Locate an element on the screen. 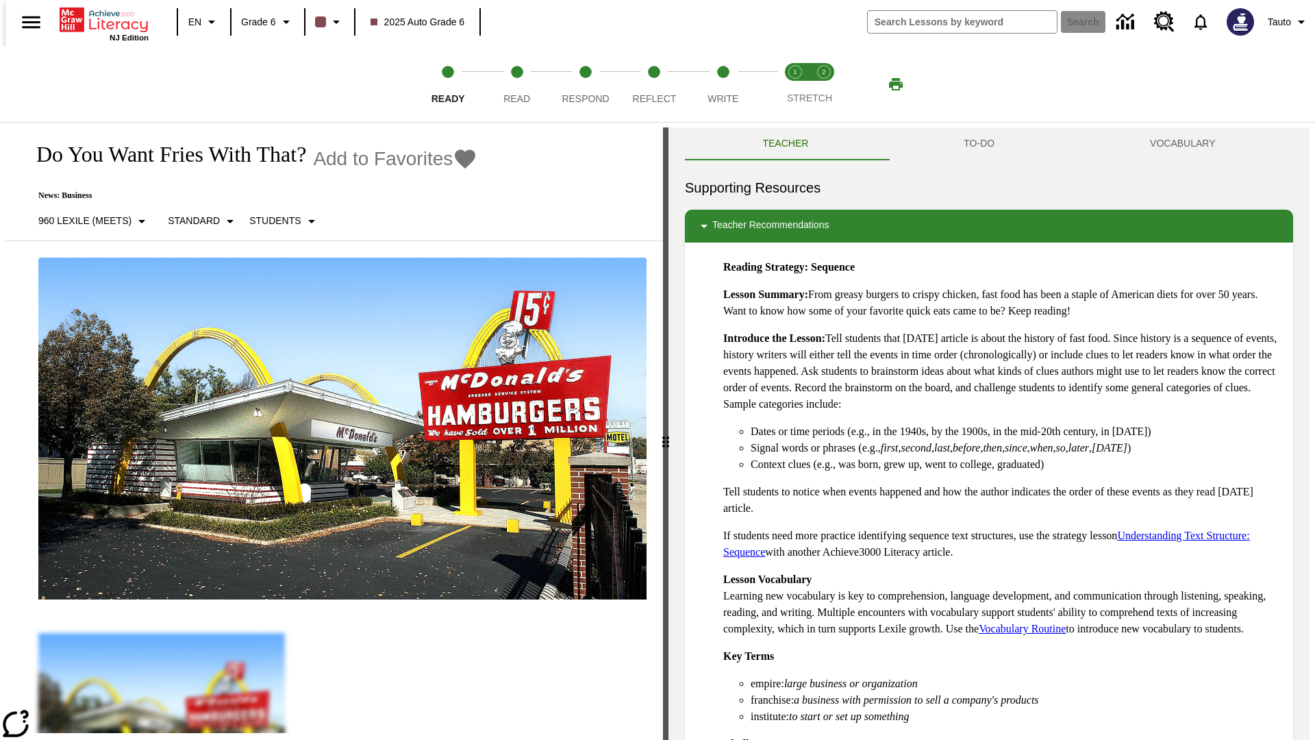 The width and height of the screenshot is (1315, 740). img: One of the first McDonald's stores, with the iconic red sign and golden arches. is located at coordinates (342, 429).